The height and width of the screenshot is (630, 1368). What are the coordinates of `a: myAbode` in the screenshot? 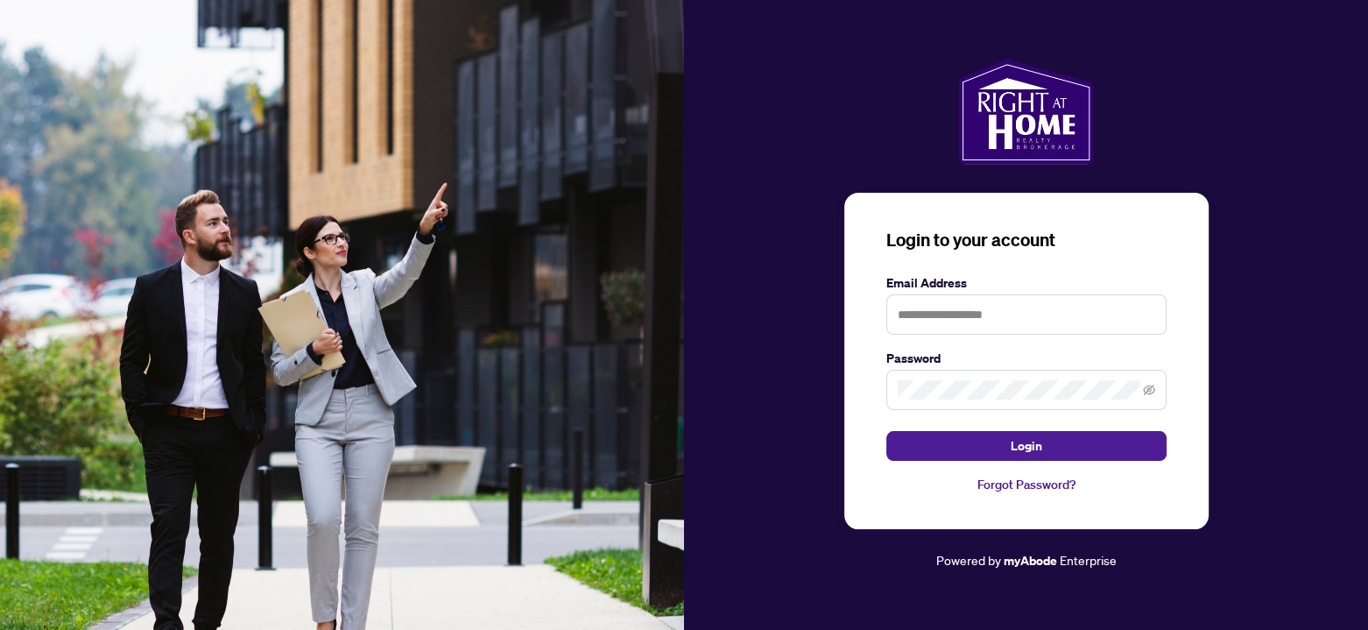 It's located at (1030, 561).